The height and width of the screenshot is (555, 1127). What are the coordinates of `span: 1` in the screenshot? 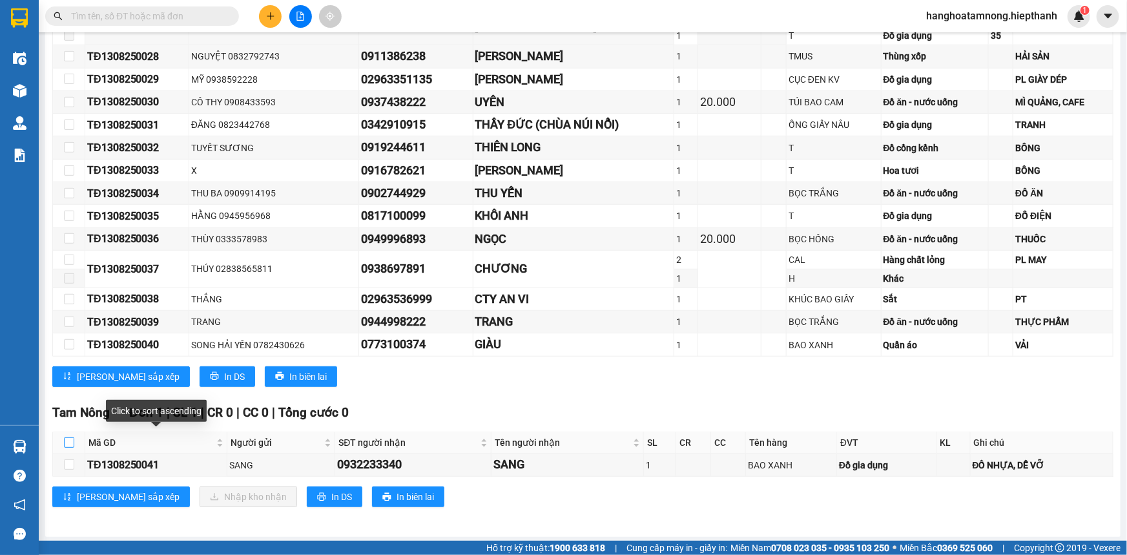 It's located at (1084, 10).